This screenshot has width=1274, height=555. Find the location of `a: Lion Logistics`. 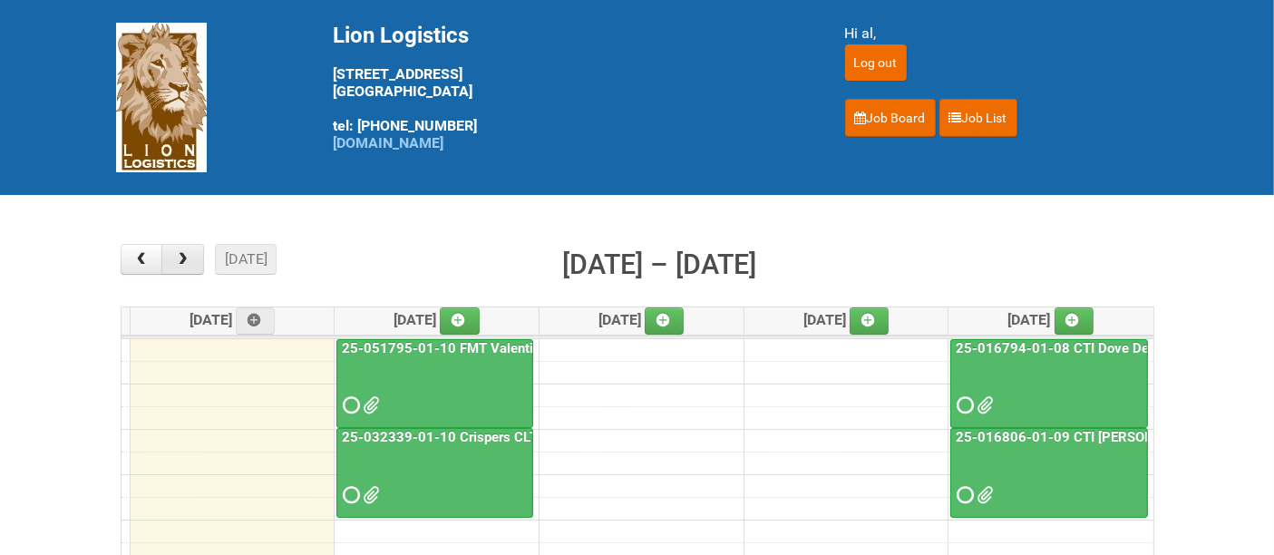

a: Lion Logistics is located at coordinates (161, 96).